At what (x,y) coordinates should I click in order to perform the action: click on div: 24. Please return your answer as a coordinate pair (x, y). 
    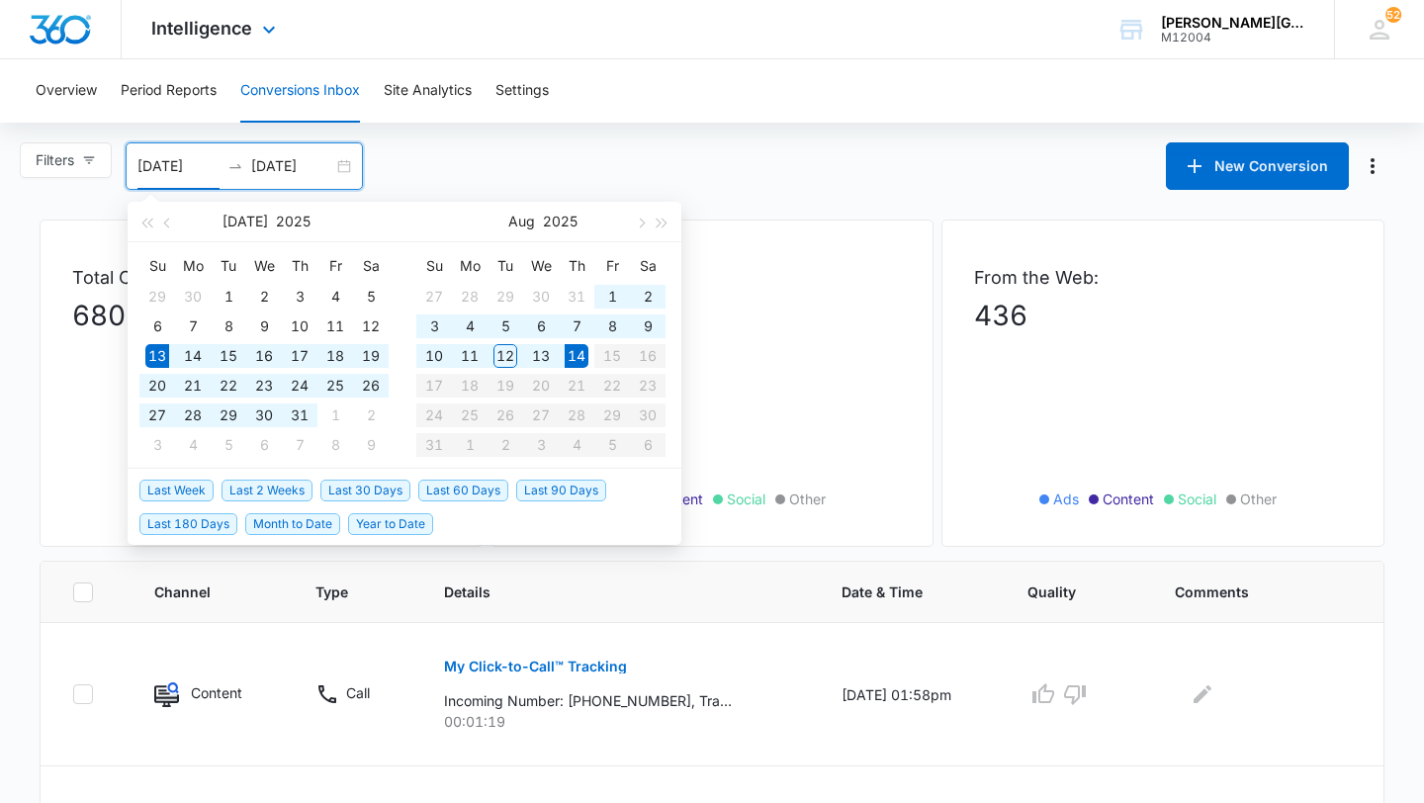
    Looking at the image, I should click on (300, 386).